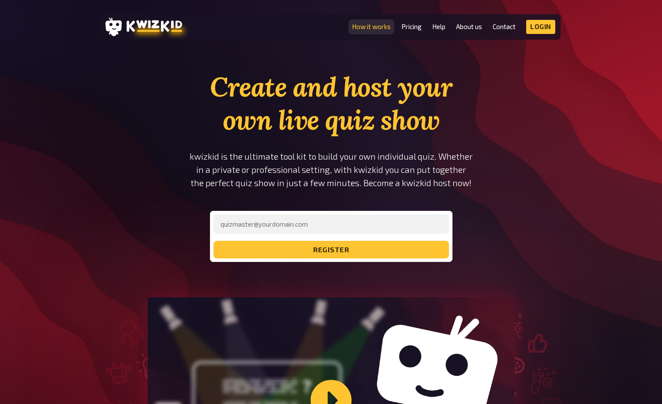 The width and height of the screenshot is (662, 404). Describe the element at coordinates (331, 250) in the screenshot. I see `button: register` at that location.